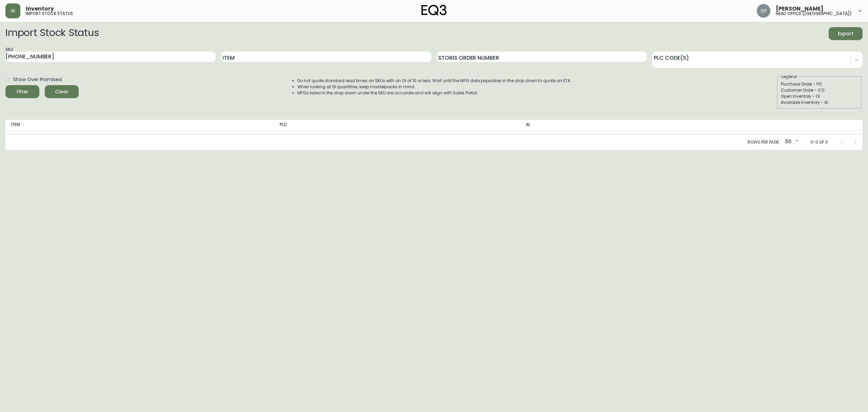 The image size is (868, 412). I want to click on button: Clear, so click(62, 92).